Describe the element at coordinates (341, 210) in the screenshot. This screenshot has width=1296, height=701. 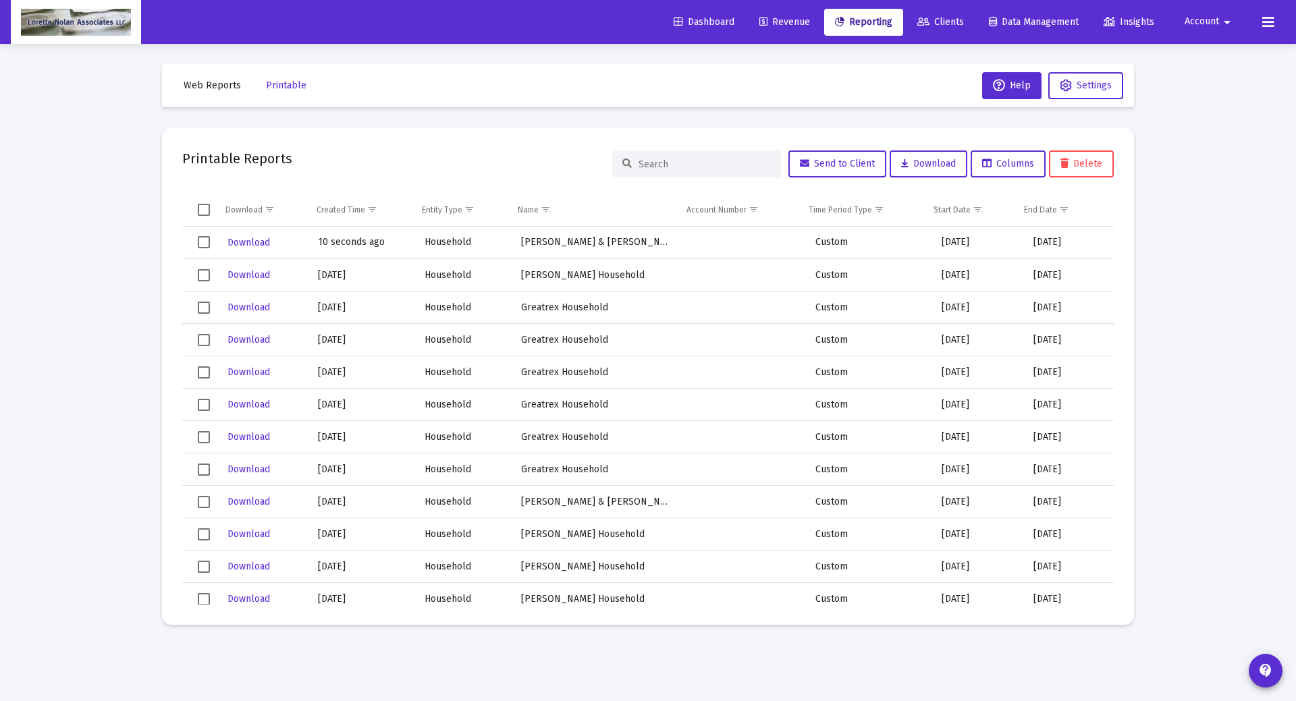
I see `div: Created Time` at that location.